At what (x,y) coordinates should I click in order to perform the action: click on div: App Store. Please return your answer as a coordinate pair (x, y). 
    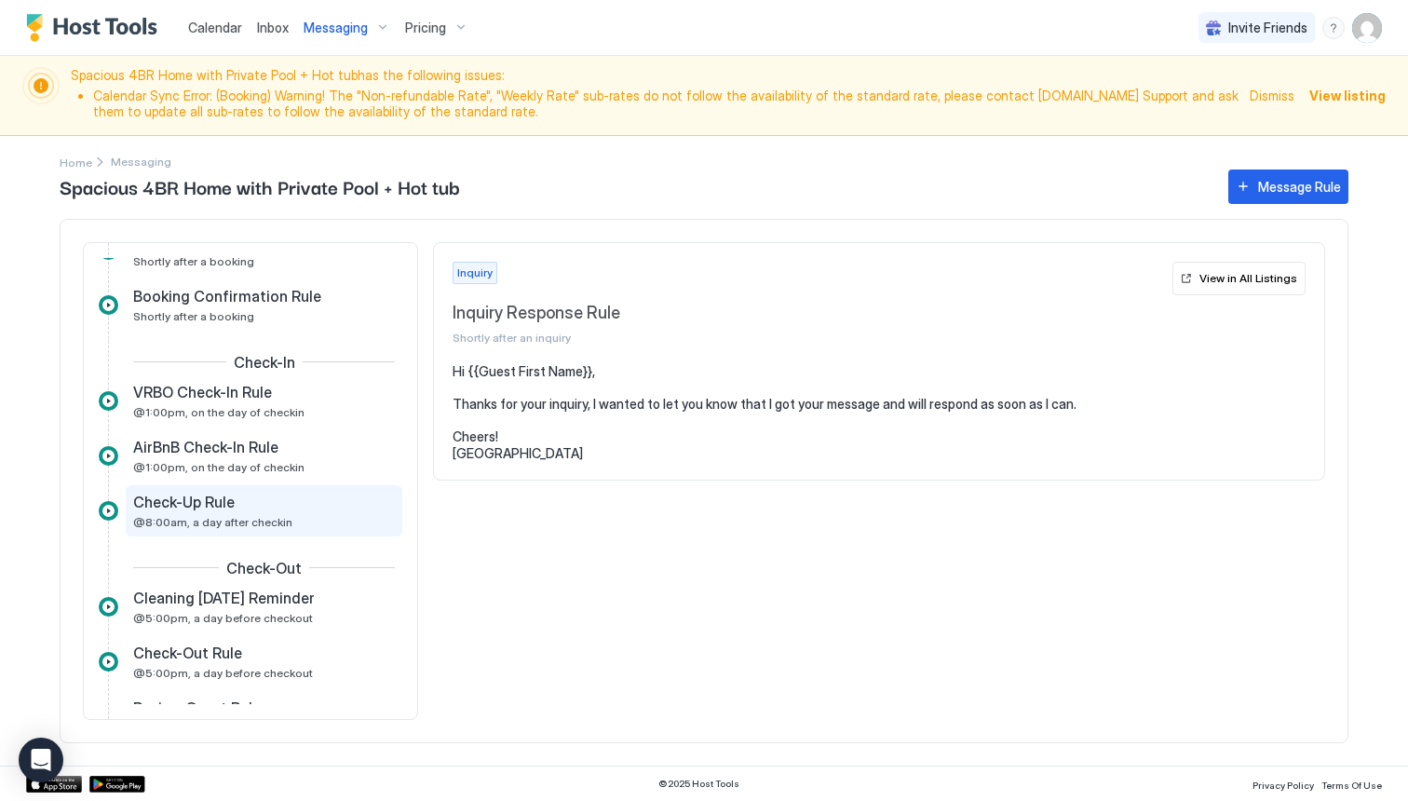
    Looking at the image, I should click on (54, 784).